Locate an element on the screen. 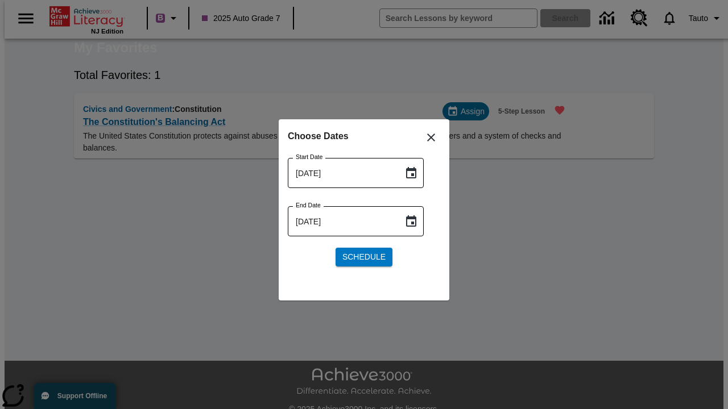 This screenshot has width=728, height=409. label: End Date is located at coordinates (308, 205).